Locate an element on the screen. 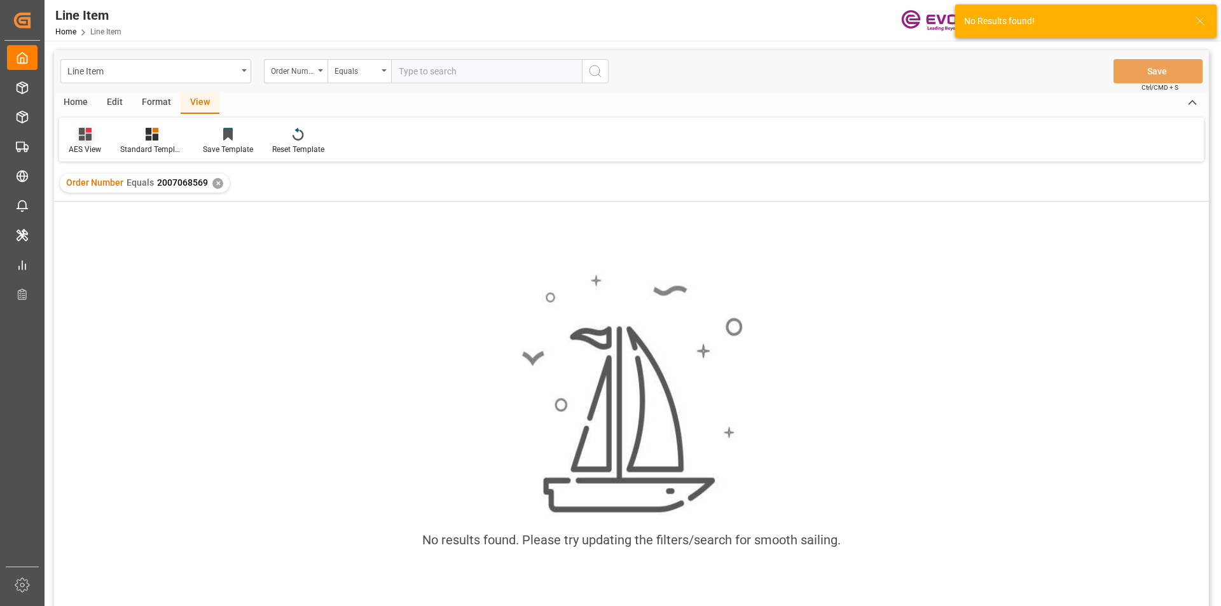  div: AES View is located at coordinates (85, 149).